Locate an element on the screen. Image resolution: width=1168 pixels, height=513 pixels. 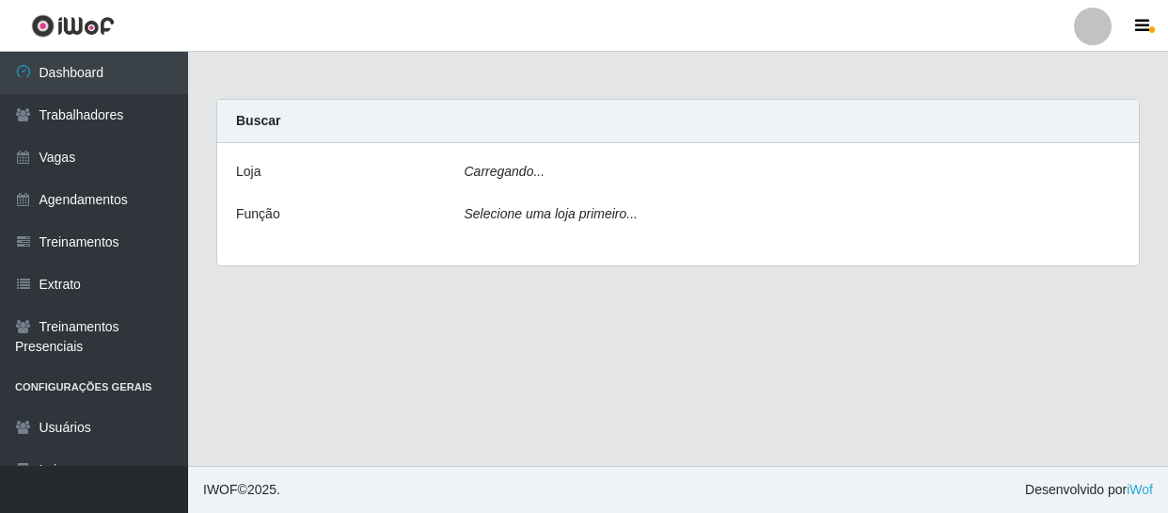
a: iWof is located at coordinates (1140, 489).